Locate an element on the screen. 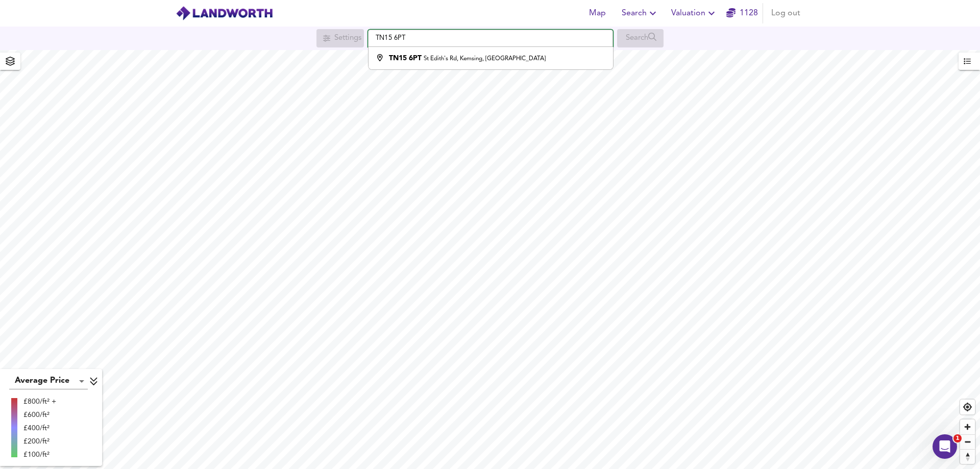 The height and width of the screenshot is (469, 980). button: Map is located at coordinates (597, 13).